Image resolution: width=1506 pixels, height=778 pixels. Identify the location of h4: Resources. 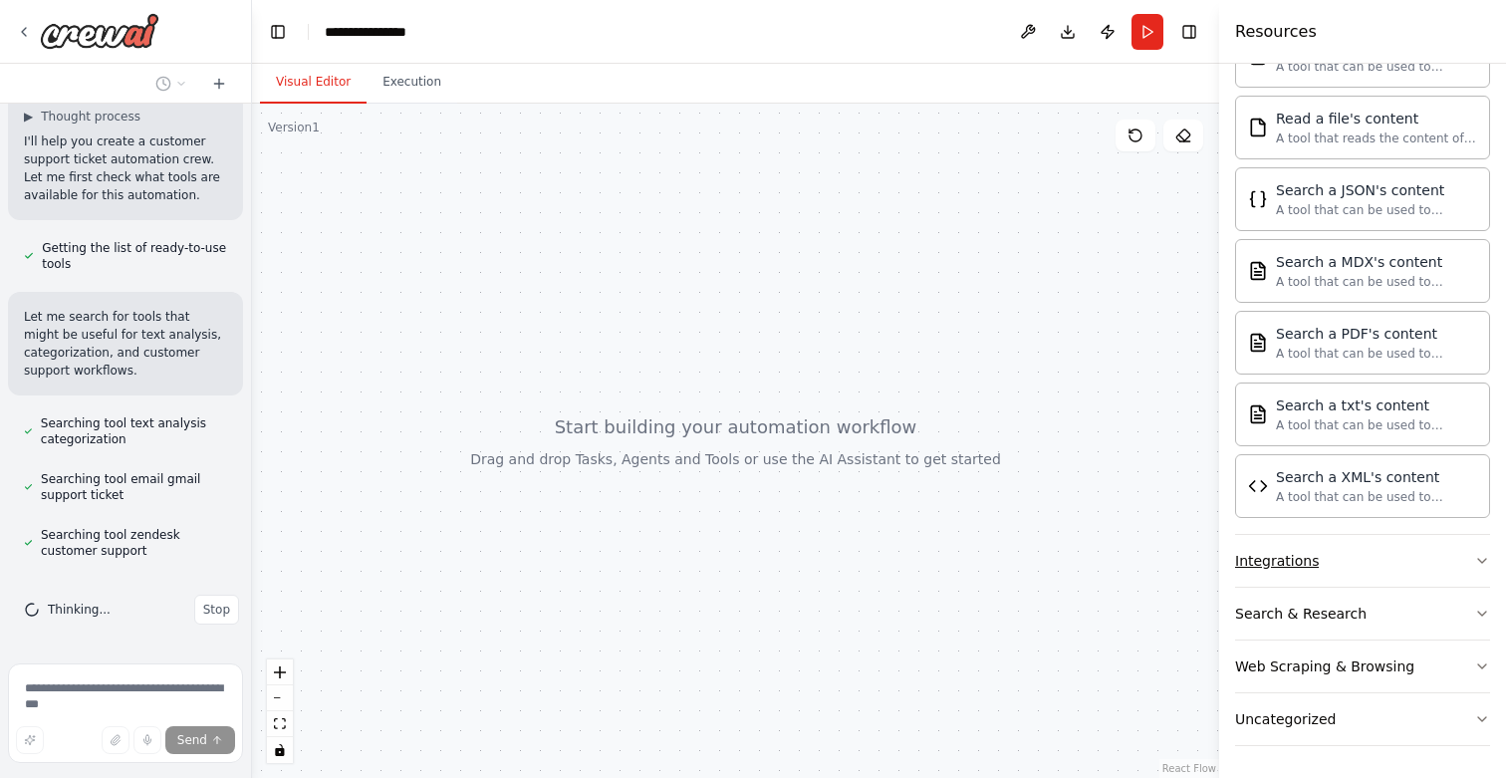
(1276, 32).